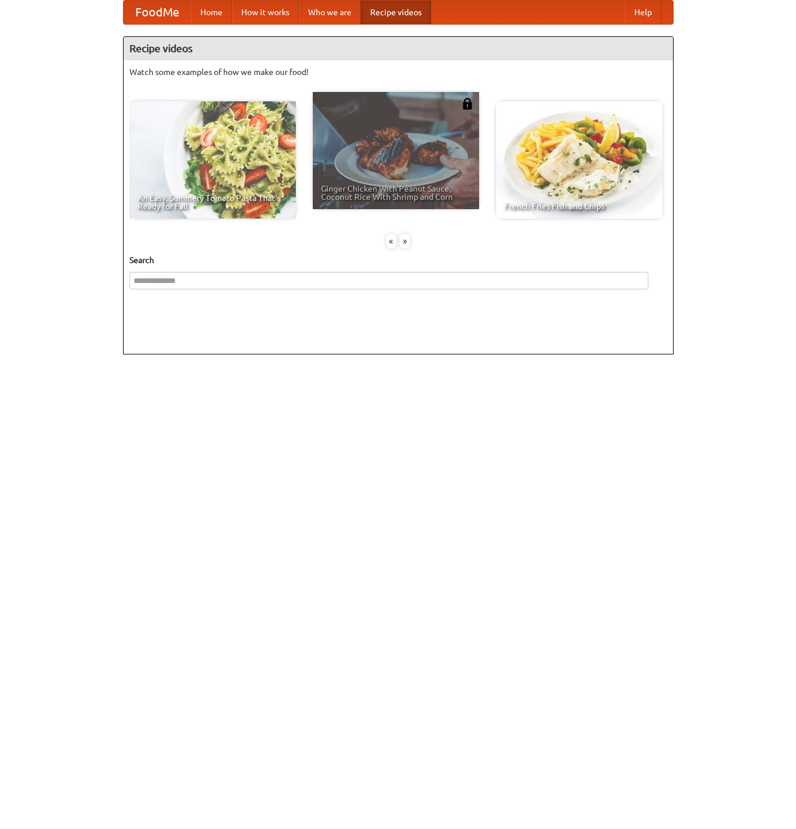 This screenshot has height=829, width=796. What do you see at coordinates (213, 160) in the screenshot?
I see `a: An Easy, Summery Tomato Pasta That's Ready for Fall` at bounding box center [213, 160].